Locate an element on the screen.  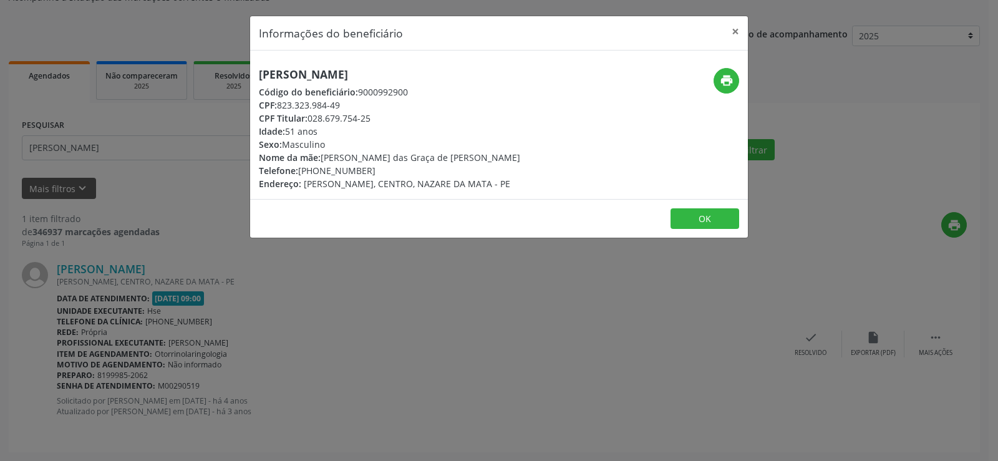
span: Idade: is located at coordinates (272, 131).